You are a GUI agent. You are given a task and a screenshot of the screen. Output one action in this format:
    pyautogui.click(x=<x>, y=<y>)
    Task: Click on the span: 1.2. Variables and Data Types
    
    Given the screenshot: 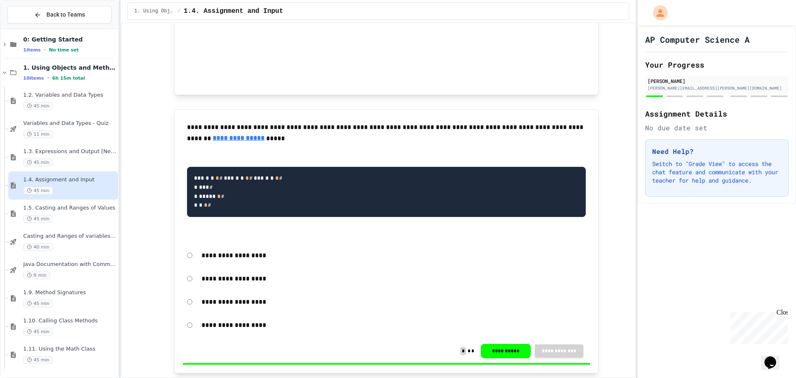 What is the action you would take?
    pyautogui.click(x=70, y=95)
    